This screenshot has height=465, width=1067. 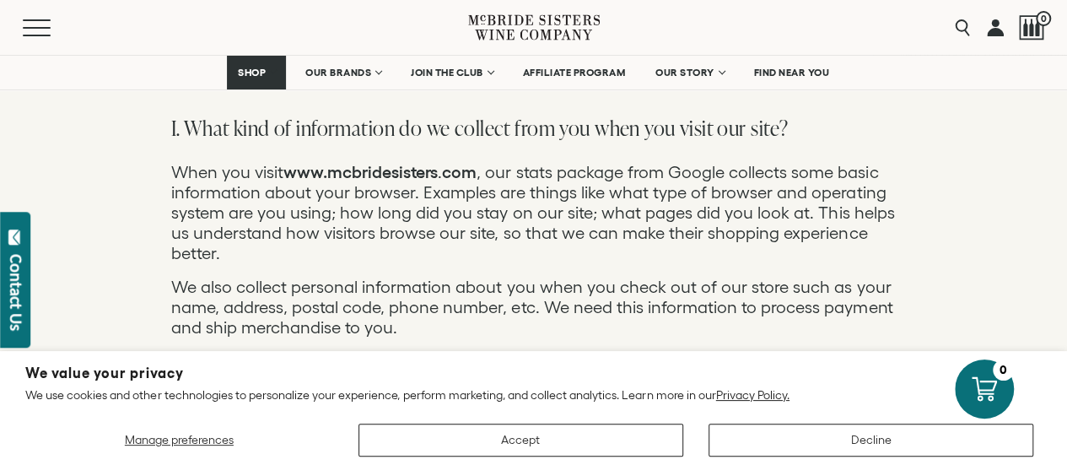 What do you see at coordinates (574, 73) in the screenshot?
I see `span: AFFILIATE PROGRAM` at bounding box center [574, 73].